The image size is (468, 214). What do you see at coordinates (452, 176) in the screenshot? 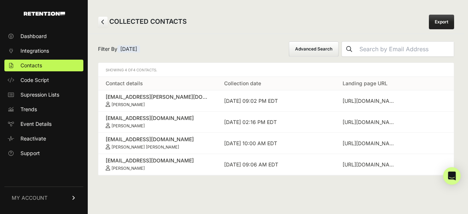
I see `div: Open Intercom Messenger` at bounding box center [452, 176].